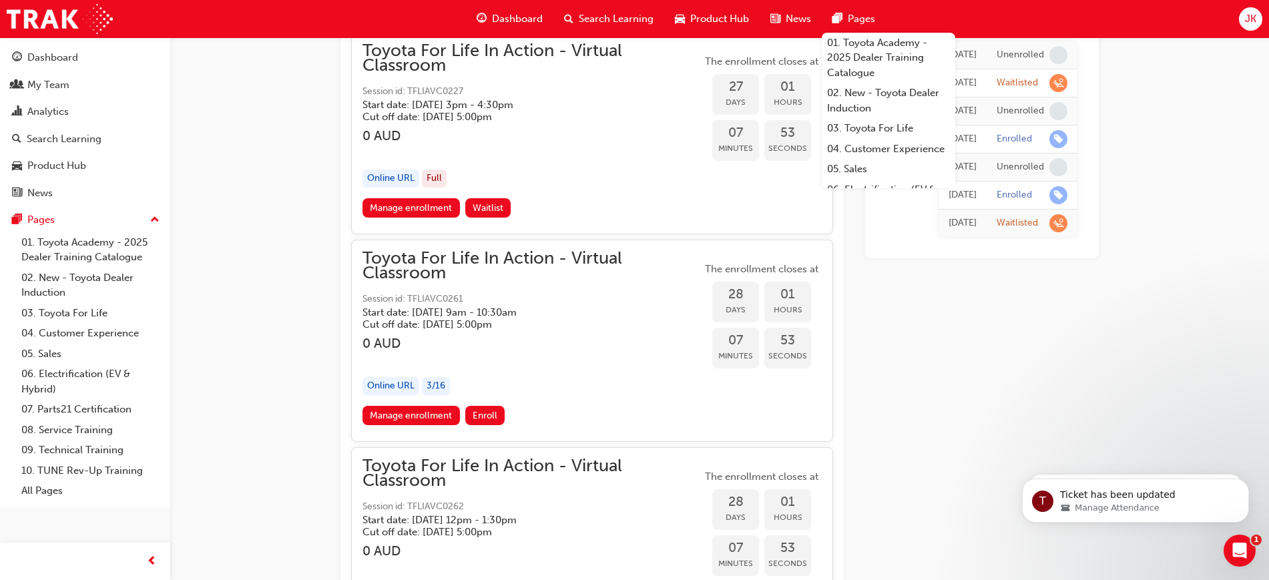 This screenshot has height=580, width=1269. I want to click on button: Enroll, so click(485, 415).